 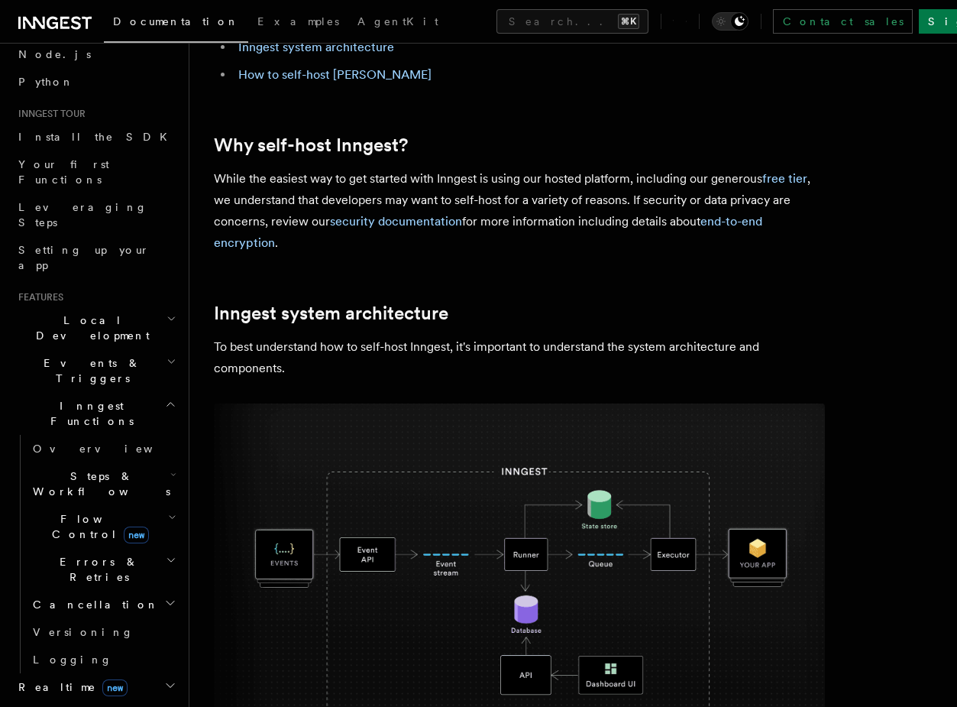 What do you see at coordinates (89, 370) in the screenshot?
I see `span: Events & Triggers` at bounding box center [89, 370].